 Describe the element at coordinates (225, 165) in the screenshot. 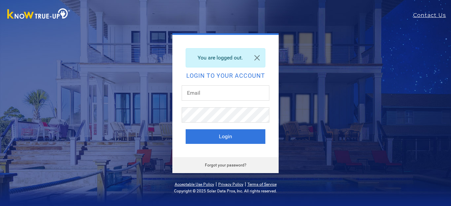

I see `a: Forgot your password?` at that location.